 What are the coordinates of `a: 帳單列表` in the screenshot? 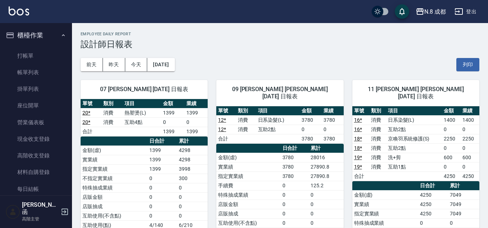 It's located at (36, 72).